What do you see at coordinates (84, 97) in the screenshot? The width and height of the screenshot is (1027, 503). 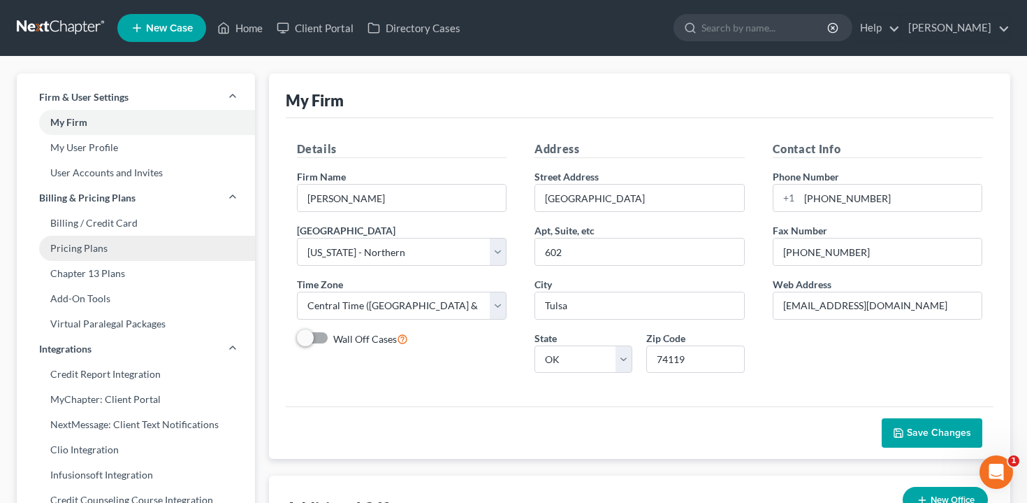 I see `span: Firm & User Settings` at bounding box center [84, 97].